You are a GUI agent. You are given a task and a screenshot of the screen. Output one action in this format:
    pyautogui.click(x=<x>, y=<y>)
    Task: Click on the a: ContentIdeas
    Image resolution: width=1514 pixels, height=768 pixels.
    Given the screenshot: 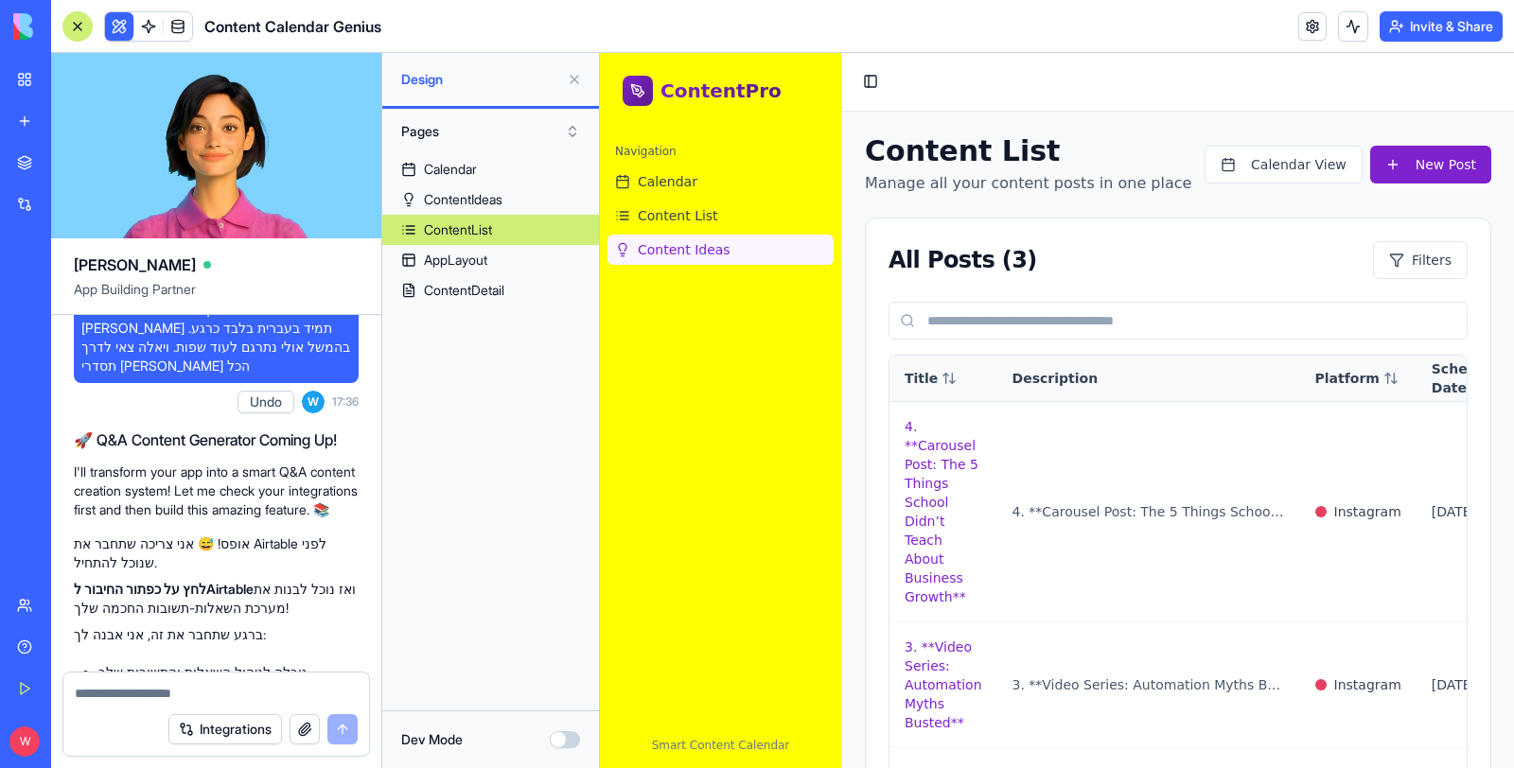 What is the action you would take?
    pyautogui.click(x=490, y=200)
    